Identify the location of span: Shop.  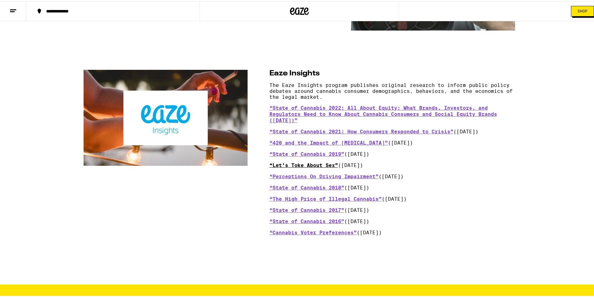
(582, 10).